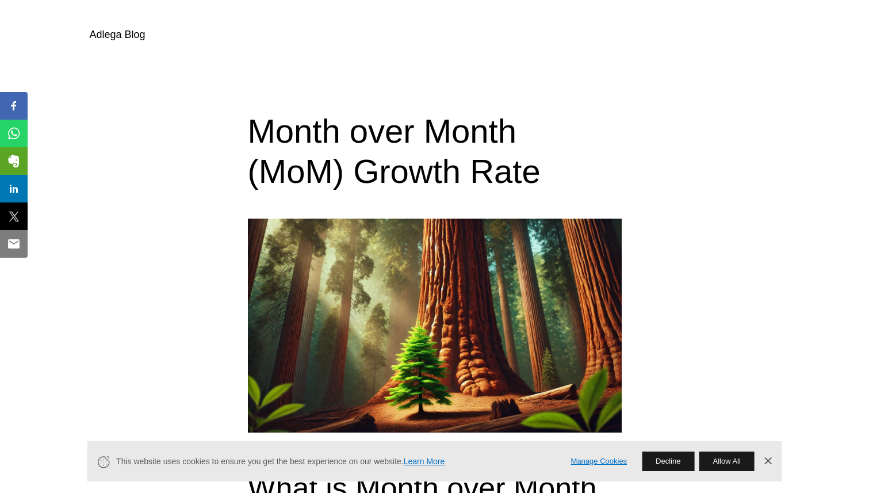  I want to click on a: Dismiss Banner, so click(768, 461).